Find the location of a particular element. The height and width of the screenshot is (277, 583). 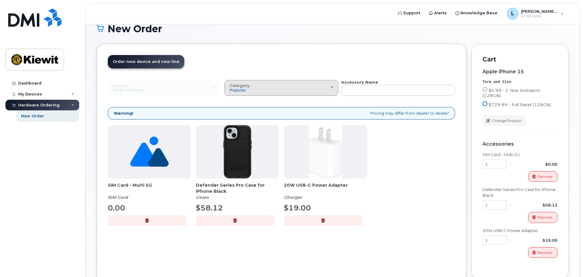

input: $0.99 - 2 Year Activation (128GB) is located at coordinates (485, 90).